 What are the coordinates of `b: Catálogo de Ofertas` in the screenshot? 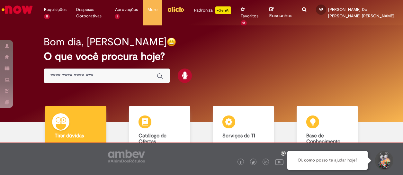 It's located at (152, 139).